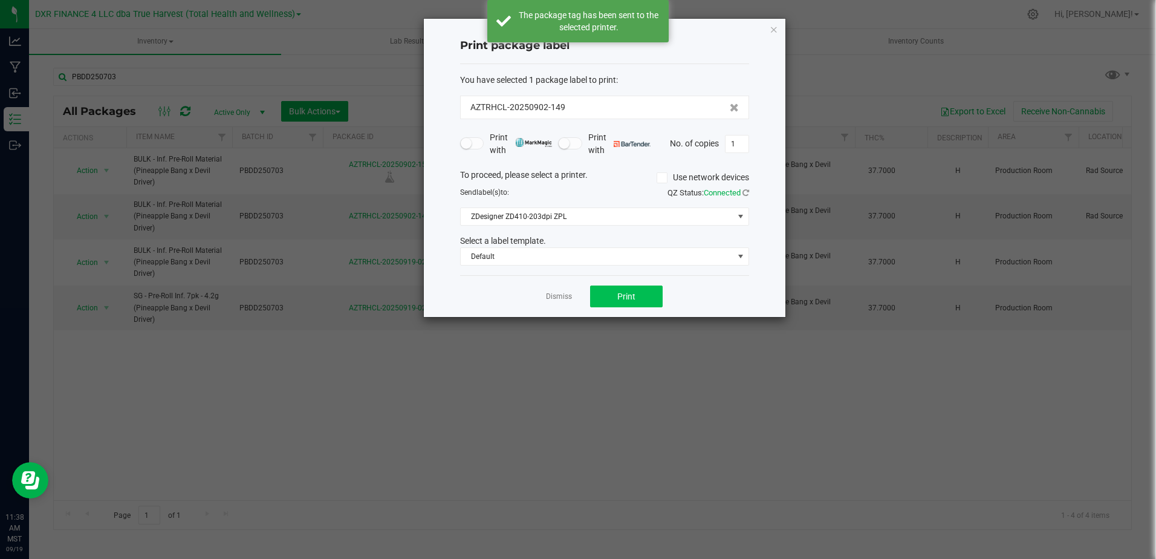 The width and height of the screenshot is (1156, 559). Describe the element at coordinates (597, 256) in the screenshot. I see `span: Default` at that location.